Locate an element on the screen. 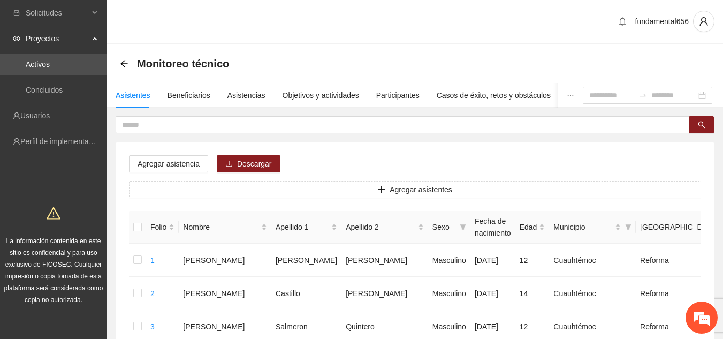 Image resolution: width=723 pixels, height=339 pixels. span: fundamental656 is located at coordinates (662, 21).